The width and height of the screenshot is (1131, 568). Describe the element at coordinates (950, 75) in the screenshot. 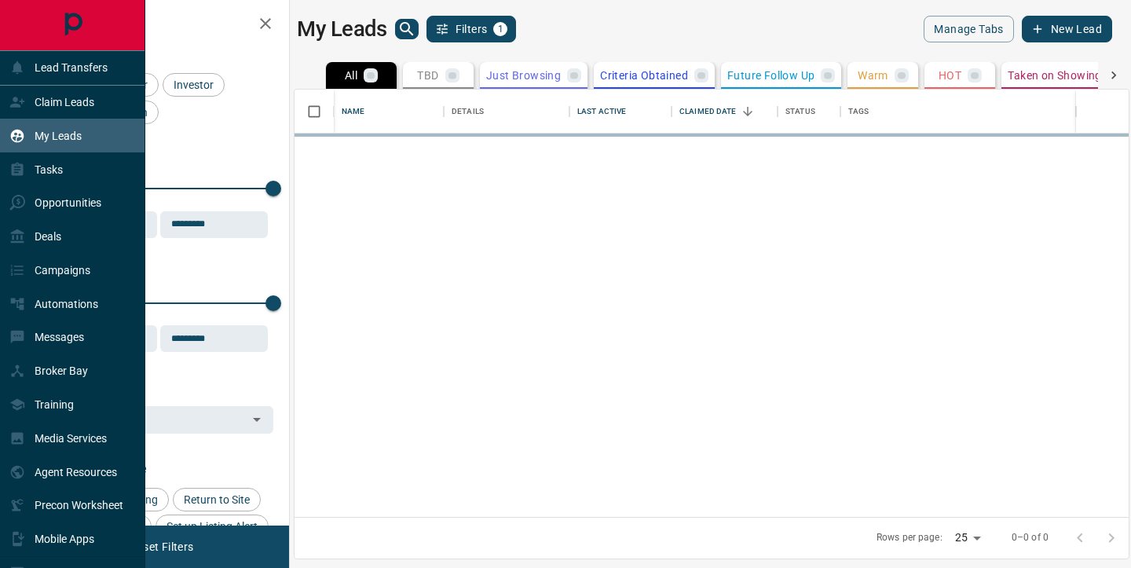

I see `p: HOT` at that location.